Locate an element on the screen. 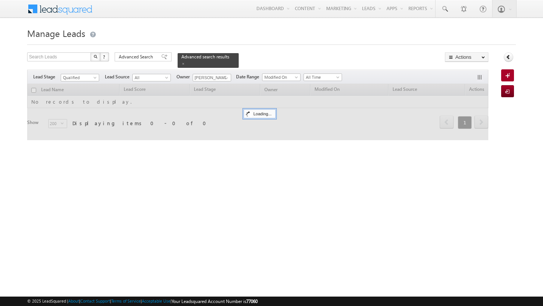 Image resolution: width=543 pixels, height=306 pixels. button: Actions is located at coordinates (466, 57).